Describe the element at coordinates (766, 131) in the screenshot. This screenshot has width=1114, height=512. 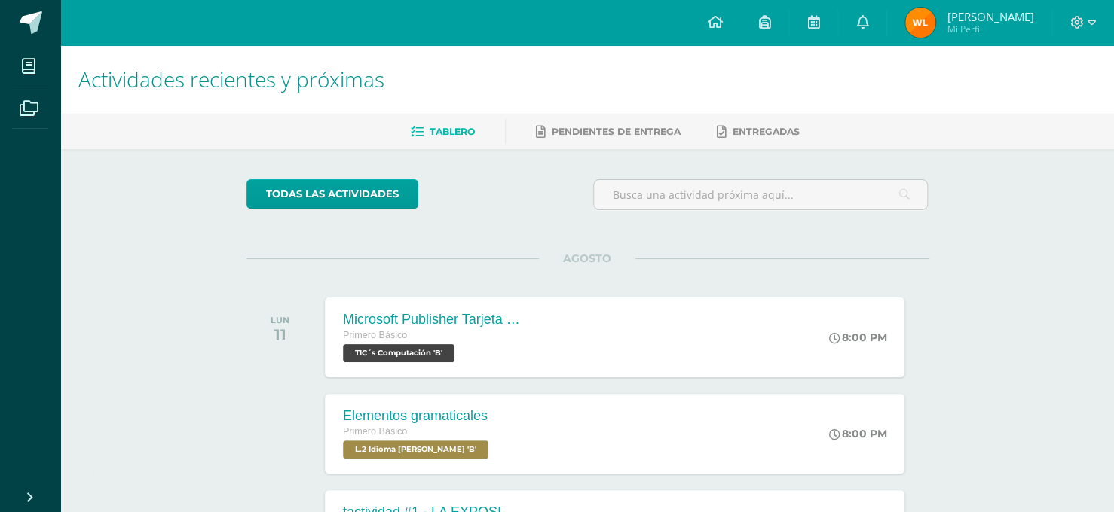
I see `span: Entregadas` at that location.